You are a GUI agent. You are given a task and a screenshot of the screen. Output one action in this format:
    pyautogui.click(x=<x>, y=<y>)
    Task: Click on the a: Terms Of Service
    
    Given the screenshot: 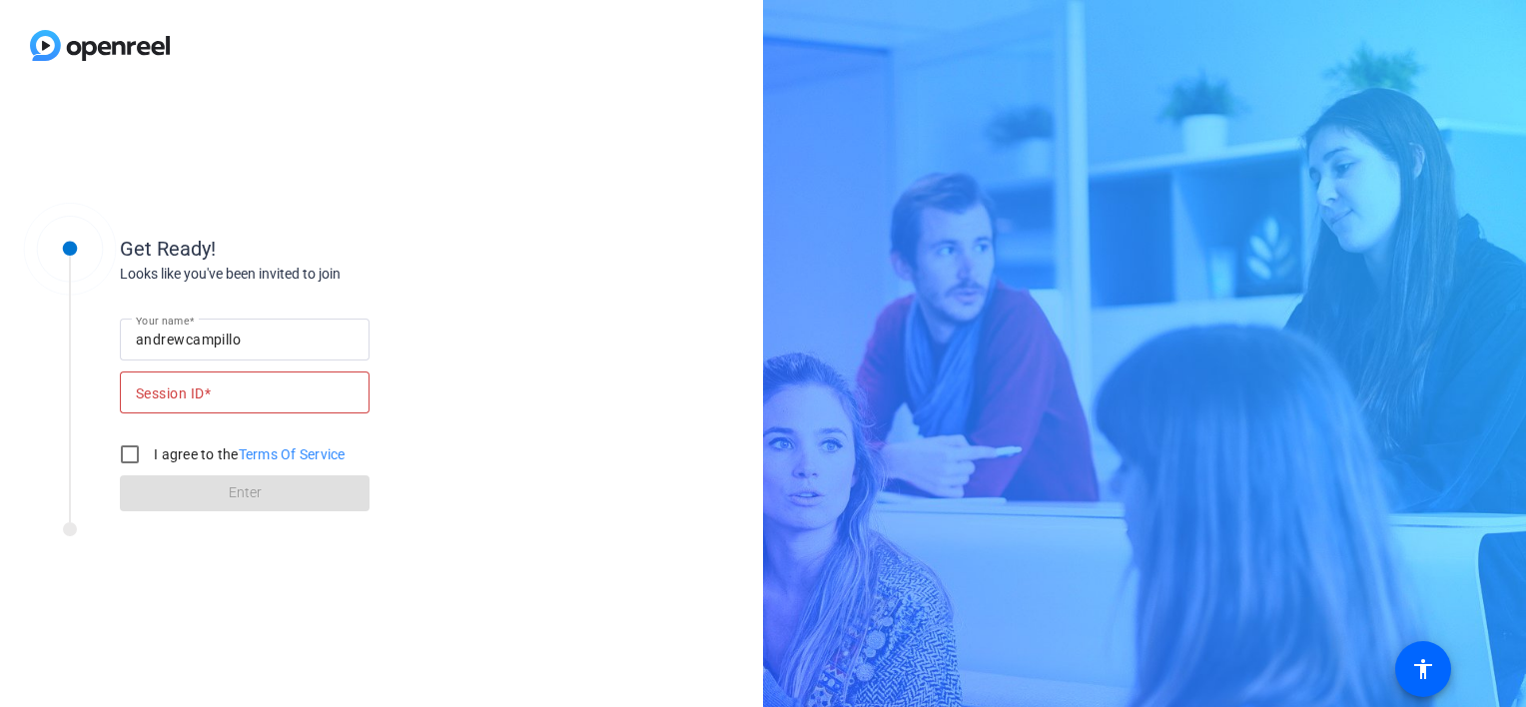 What is the action you would take?
    pyautogui.click(x=292, y=454)
    